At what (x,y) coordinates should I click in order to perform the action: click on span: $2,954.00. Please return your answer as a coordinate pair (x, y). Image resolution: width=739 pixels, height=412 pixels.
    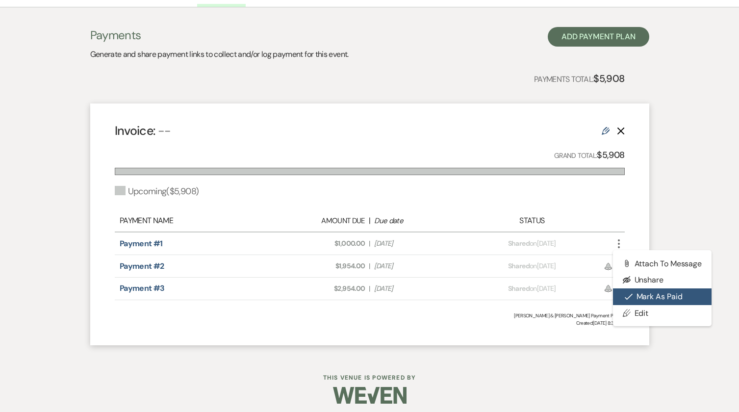
    Looking at the image, I should click on (320, 288).